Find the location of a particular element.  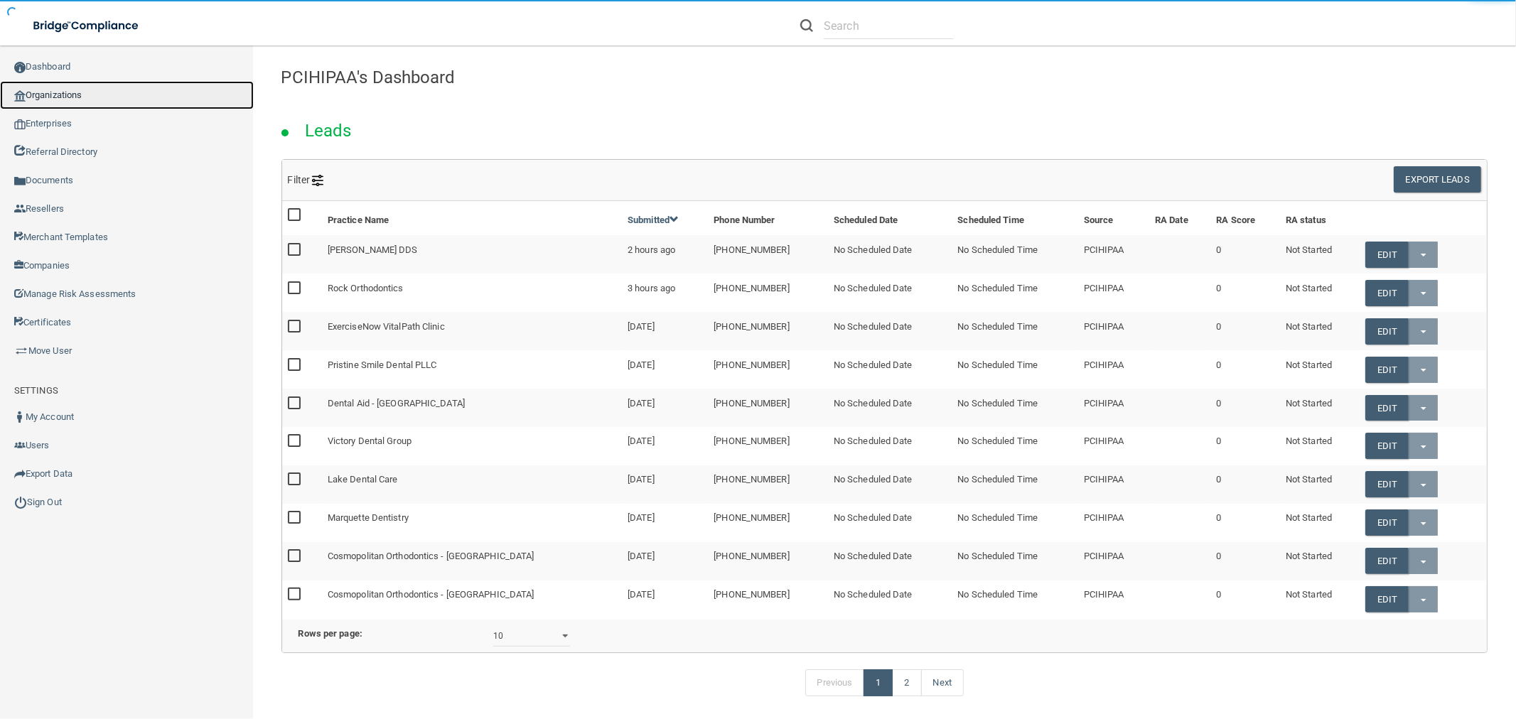

img: icon-export.b9366987.png is located at coordinates (20, 474).